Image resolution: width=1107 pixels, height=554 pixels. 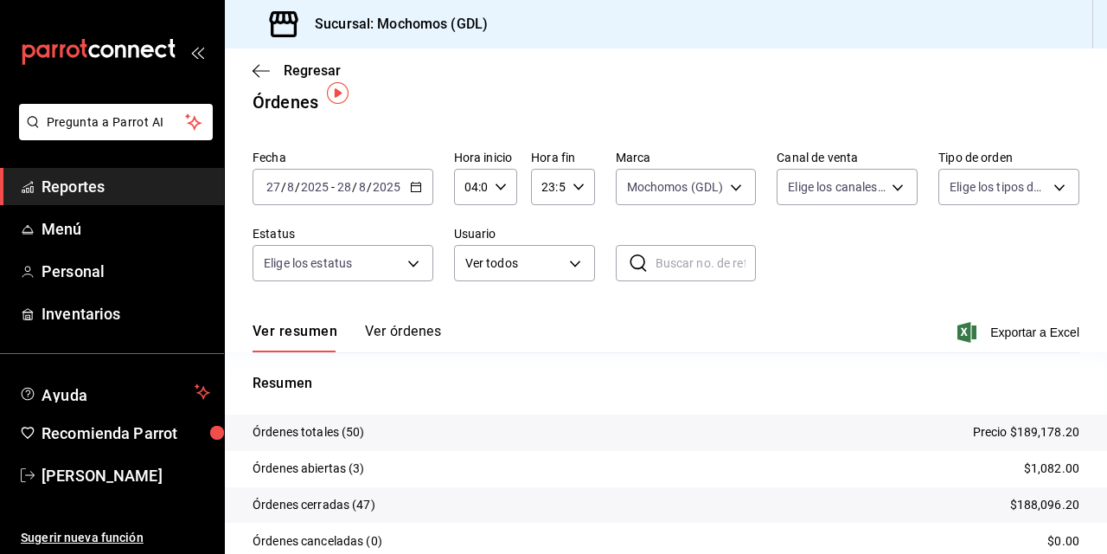 I want to click on span: Ayuda, so click(x=114, y=392).